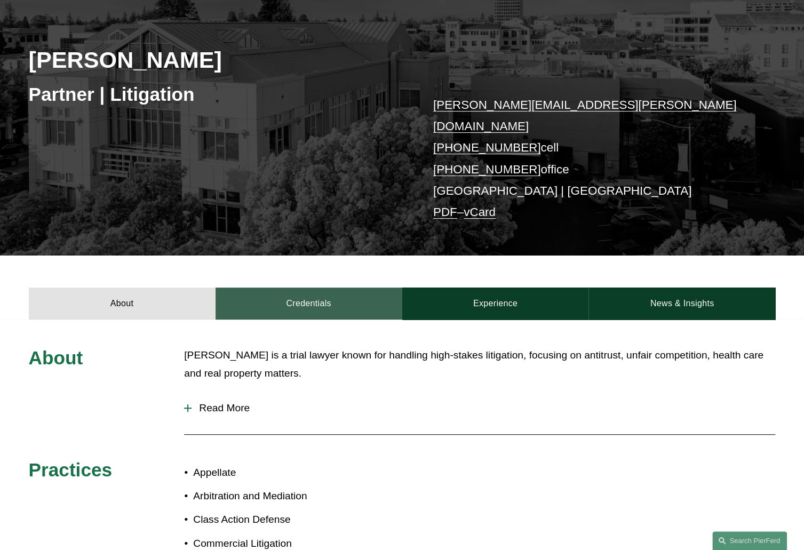  I want to click on a: About, so click(122, 303).